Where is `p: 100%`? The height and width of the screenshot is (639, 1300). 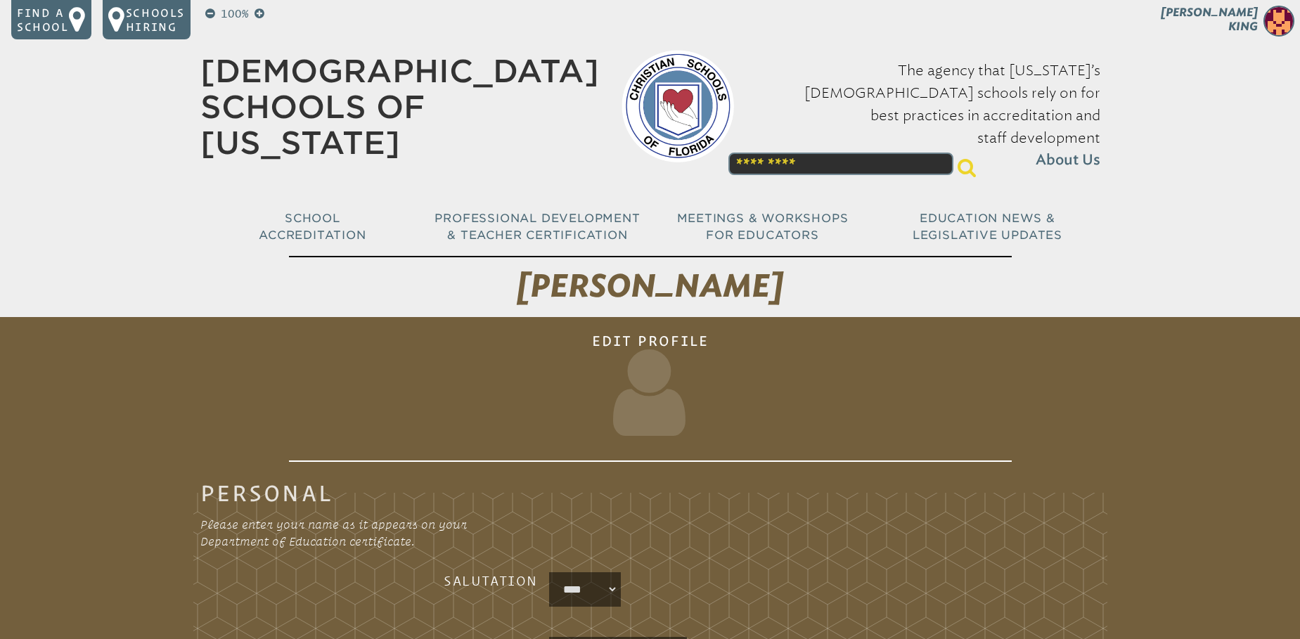
p: 100% is located at coordinates (235, 14).